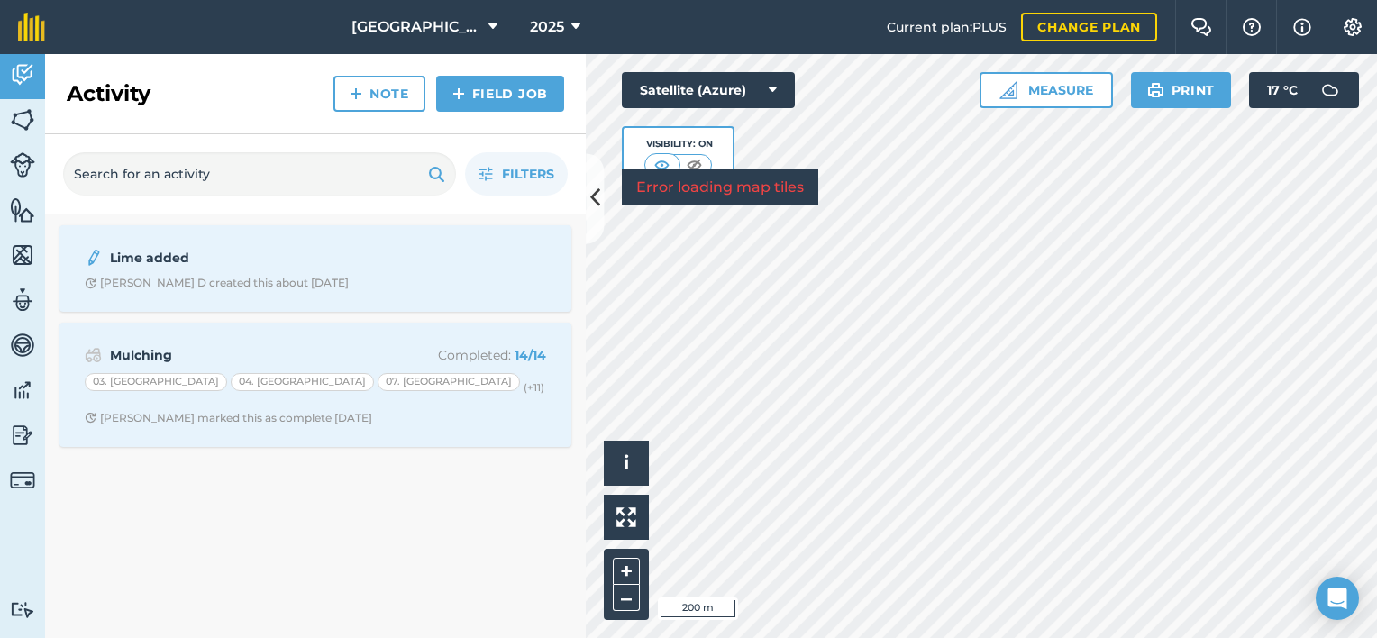 This screenshot has height=638, width=1377. What do you see at coordinates (1282, 90) in the screenshot?
I see `span: 17 ° C` at bounding box center [1282, 90].